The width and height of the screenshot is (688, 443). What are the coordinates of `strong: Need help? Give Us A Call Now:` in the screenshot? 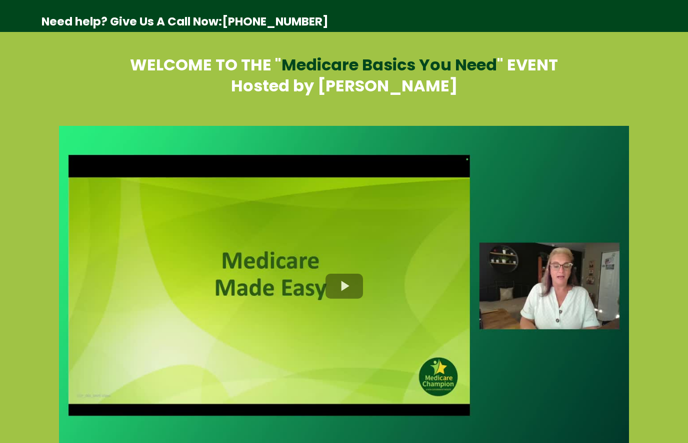 It's located at (131, 21).